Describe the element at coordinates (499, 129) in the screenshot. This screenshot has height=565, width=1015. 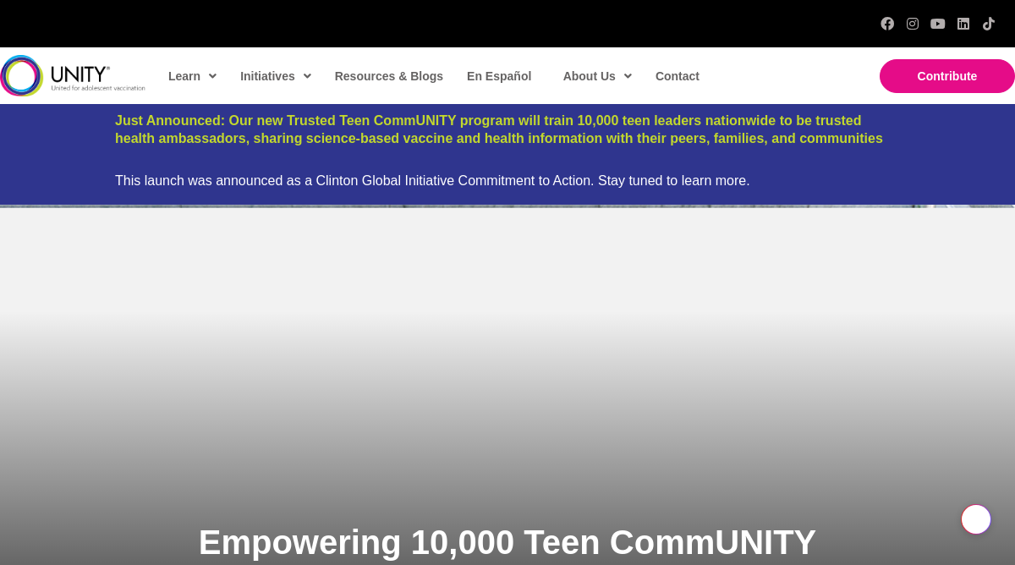
I see `a: Just Announced: Our new Trusted Teen CommUNITY program will train 10,000 teen leaders nationwide ...` at that location.